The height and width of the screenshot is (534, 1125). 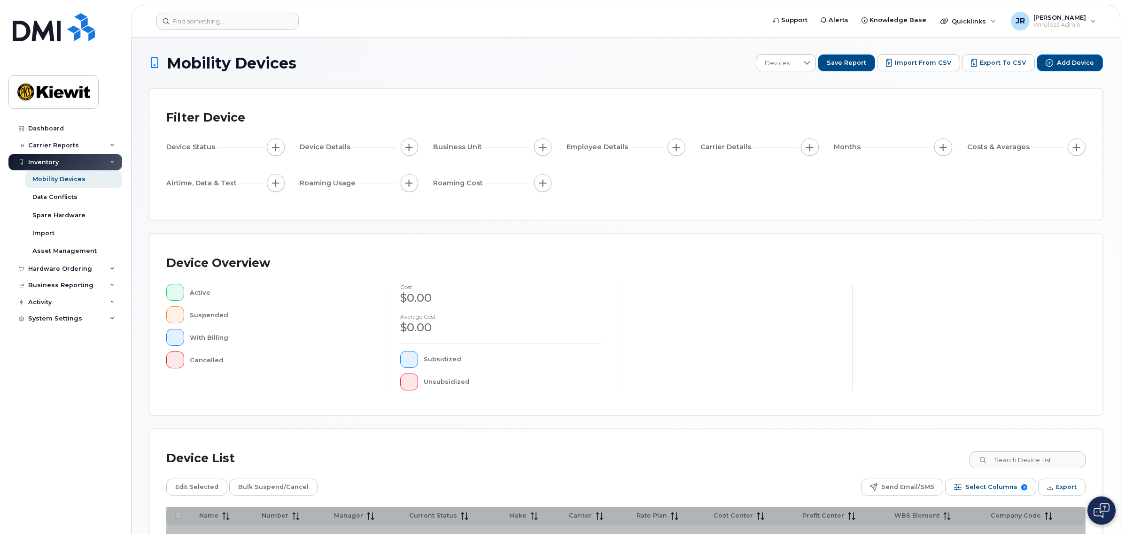 I want to click on span: Bulk Suspend/Cancel, so click(x=273, y=487).